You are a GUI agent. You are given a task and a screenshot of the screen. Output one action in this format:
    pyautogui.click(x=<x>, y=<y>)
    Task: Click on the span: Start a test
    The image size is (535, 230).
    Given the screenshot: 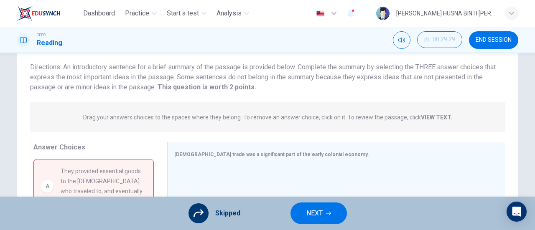 What is the action you would take?
    pyautogui.click(x=183, y=13)
    